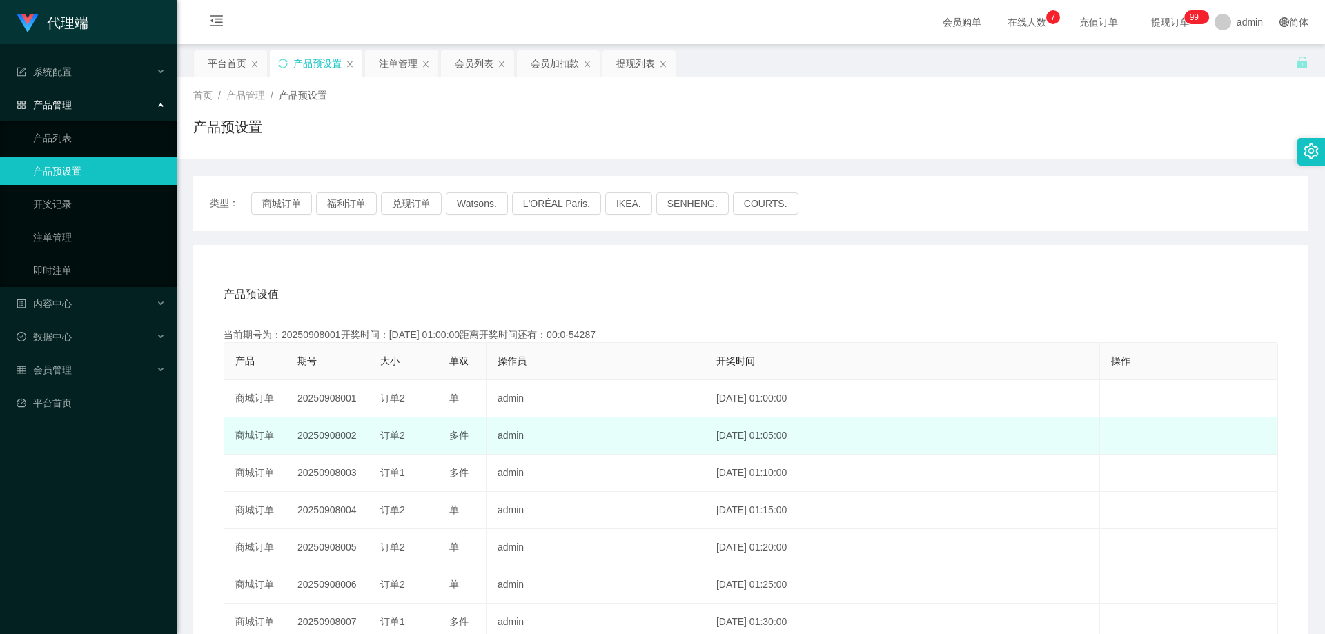  What do you see at coordinates (328, 548) in the screenshot?
I see `td: 20250908005` at bounding box center [328, 548].